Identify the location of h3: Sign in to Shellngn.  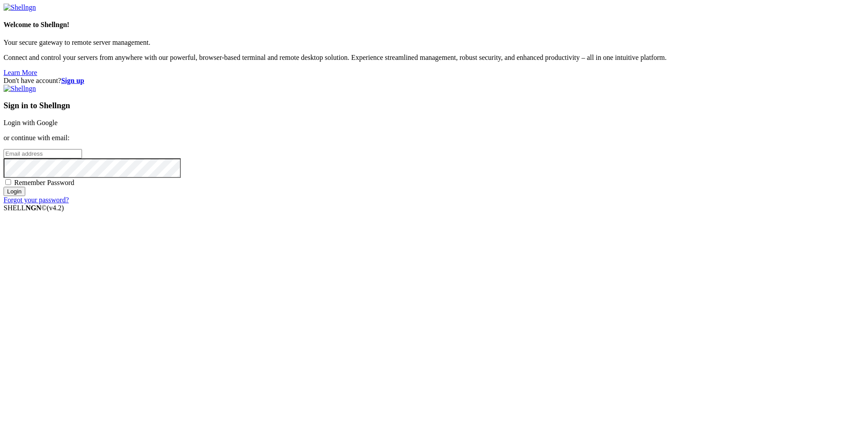
(426, 106).